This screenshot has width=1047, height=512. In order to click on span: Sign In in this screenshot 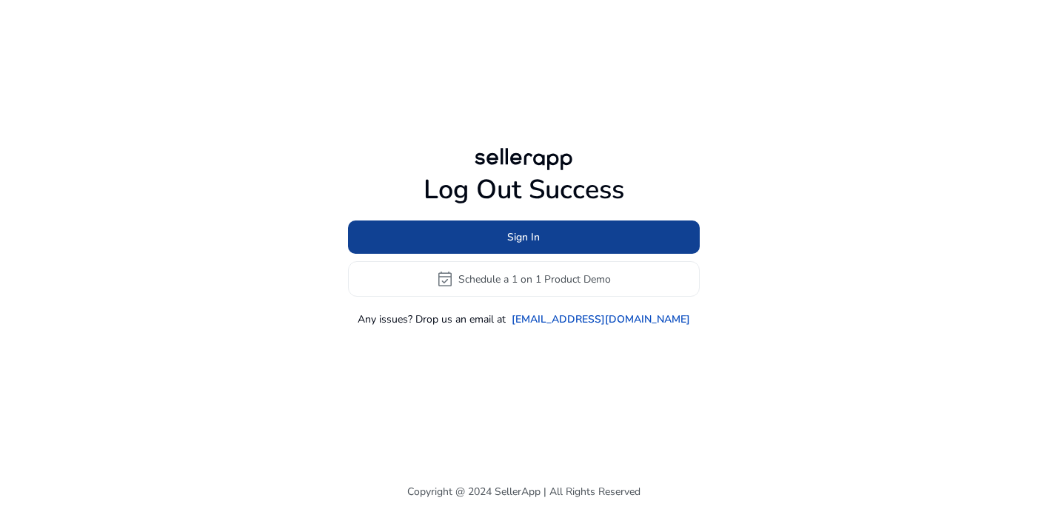, I will do `click(524, 237)`.